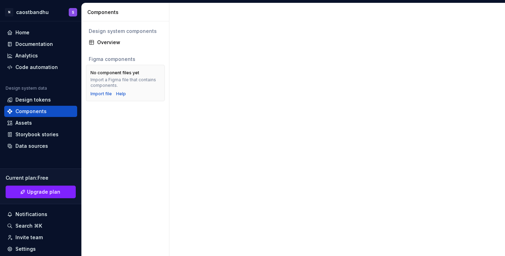  I want to click on a: Home, so click(41, 33).